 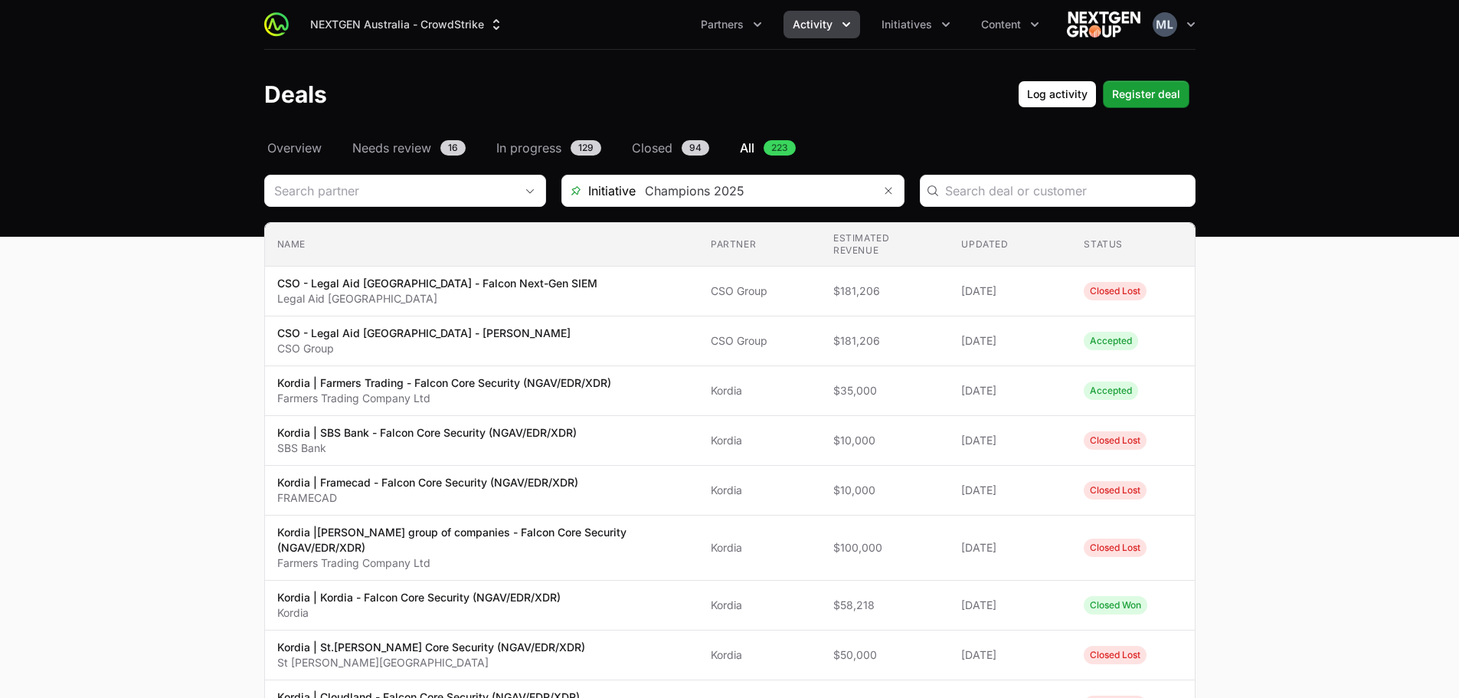 I want to click on div: Activity menu, so click(x=822, y=25).